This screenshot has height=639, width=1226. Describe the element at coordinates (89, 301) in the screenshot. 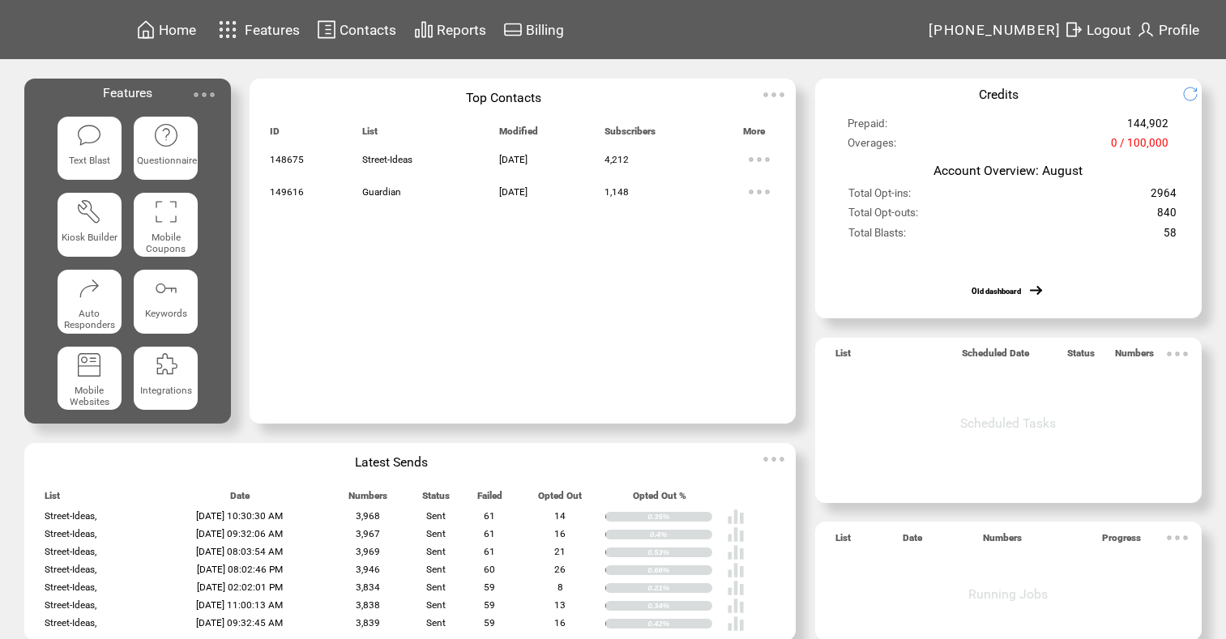

I see `a: Auto Responders` at that location.